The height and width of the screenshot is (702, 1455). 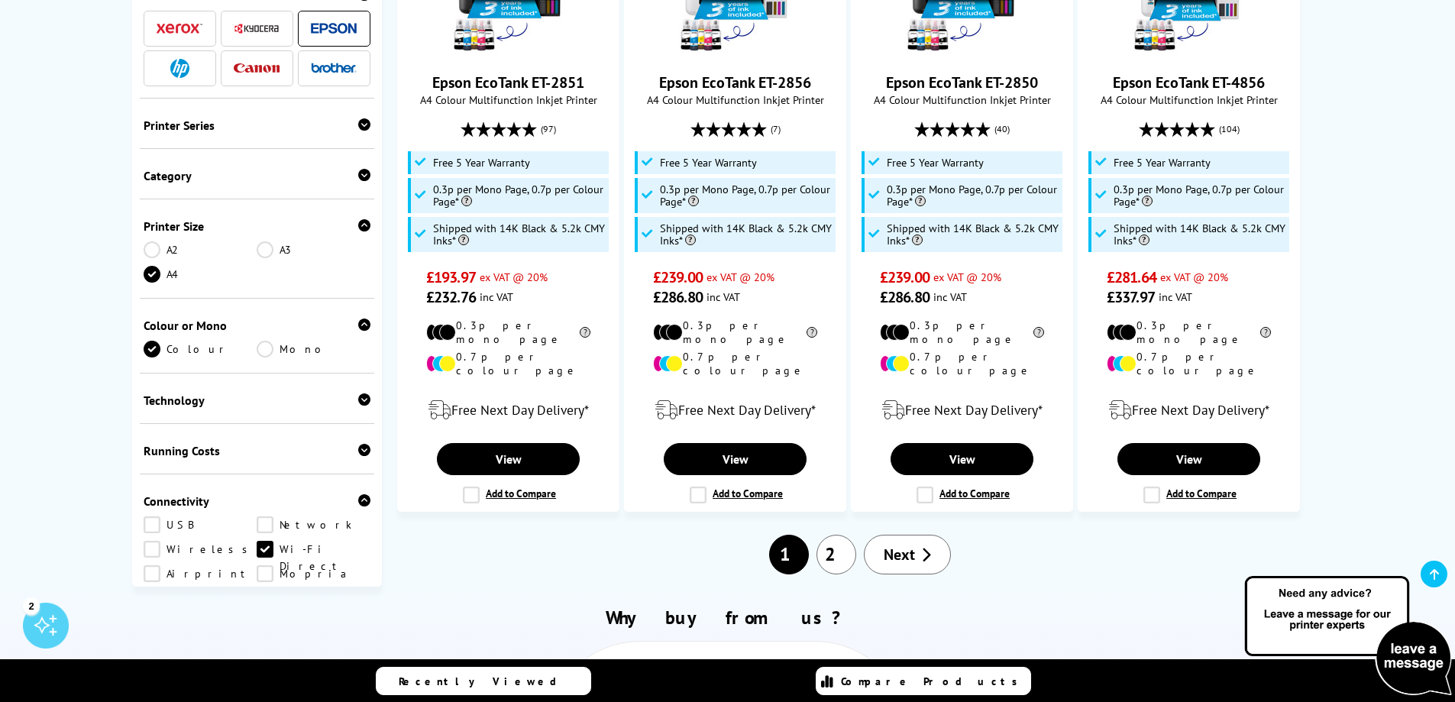 I want to click on div: Technology, so click(x=257, y=400).